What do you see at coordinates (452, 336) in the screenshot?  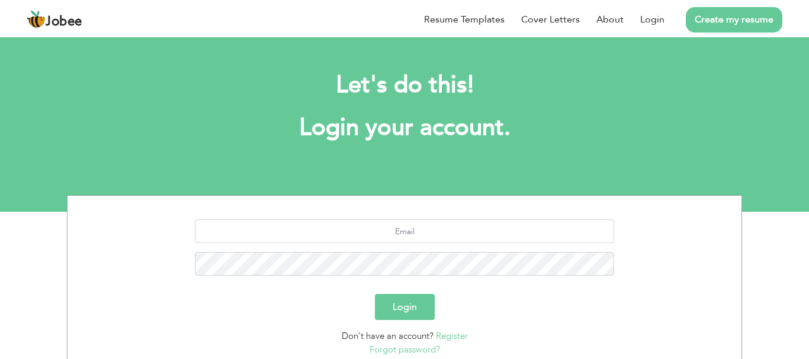 I see `a: Register` at bounding box center [452, 336].